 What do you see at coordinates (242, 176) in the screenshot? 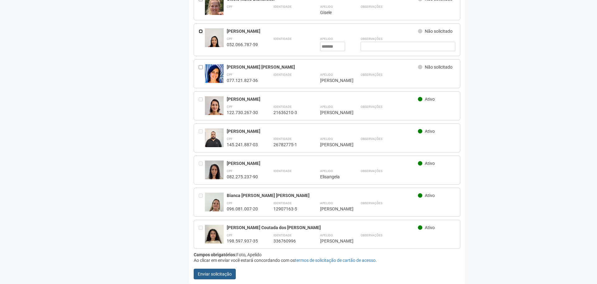
I see `div: 082.275.237-90` at bounding box center [242, 176].